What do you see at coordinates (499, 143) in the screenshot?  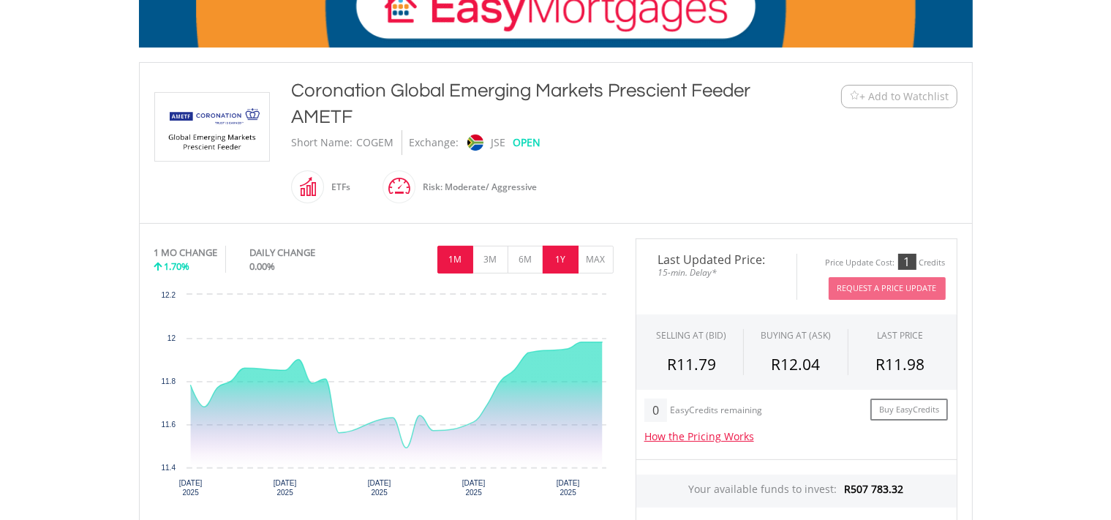 I see `div: JSE` at bounding box center [499, 143].